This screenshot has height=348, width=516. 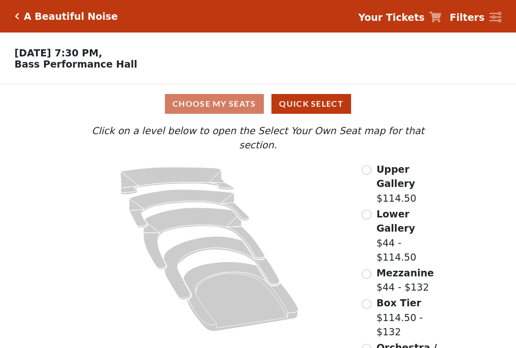 What do you see at coordinates (396, 176) in the screenshot?
I see `span: Upper Gallery` at bounding box center [396, 176].